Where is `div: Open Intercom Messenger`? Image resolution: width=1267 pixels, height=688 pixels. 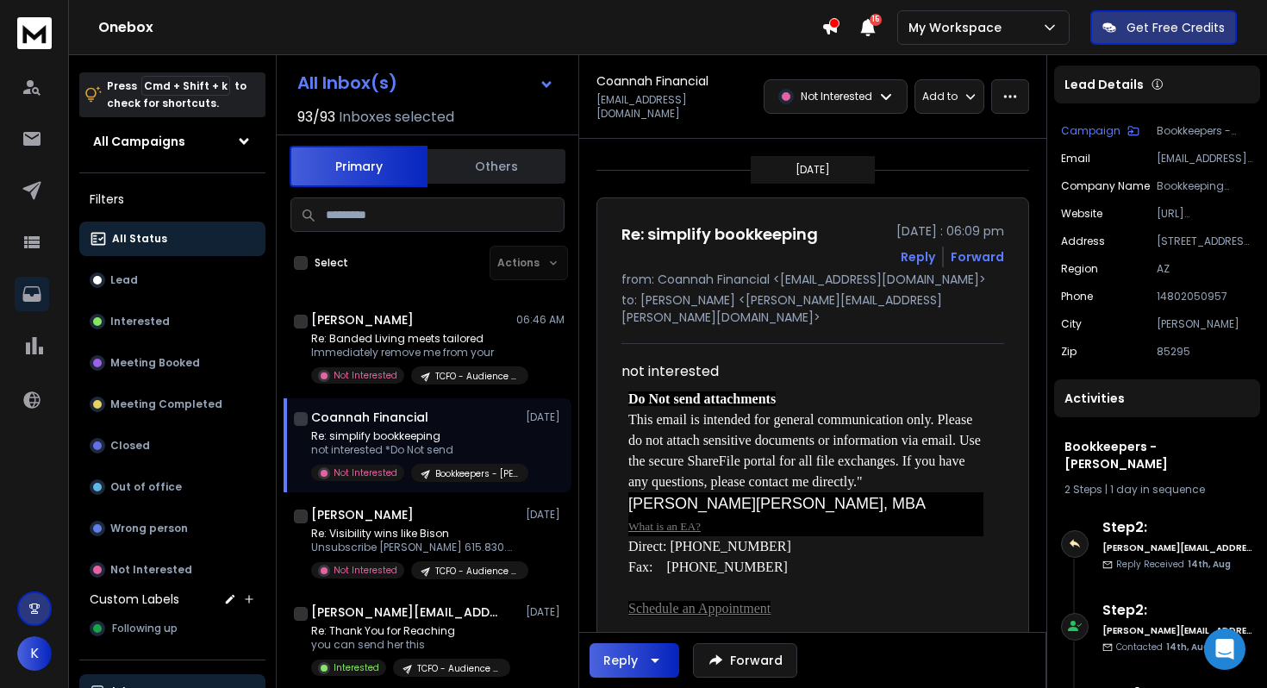 div: Open Intercom Messenger is located at coordinates (1224, 649).